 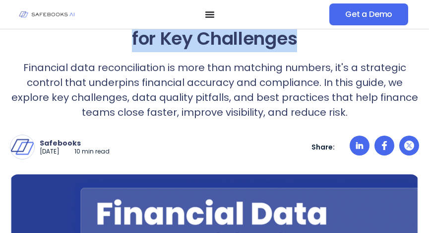 What do you see at coordinates (210, 14) in the screenshot?
I see `button: Menu Toggle` at bounding box center [210, 14].